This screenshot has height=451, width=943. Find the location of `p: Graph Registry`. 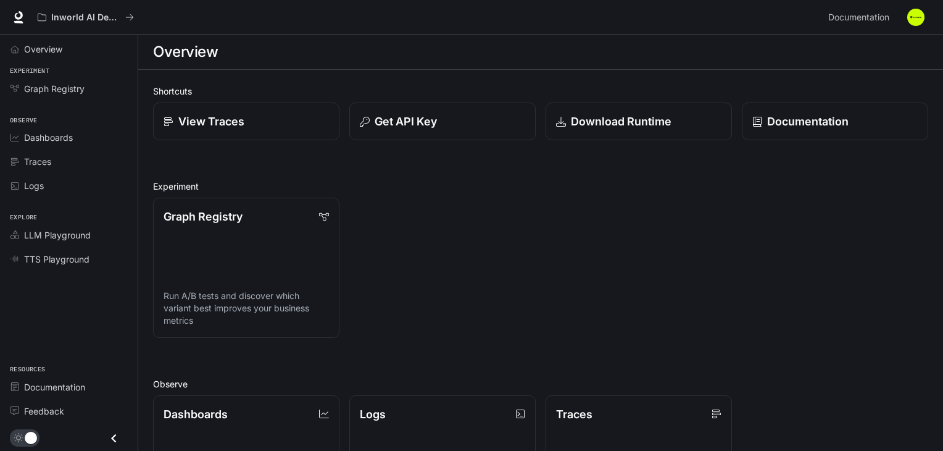

p: Graph Registry is located at coordinates (203, 216).